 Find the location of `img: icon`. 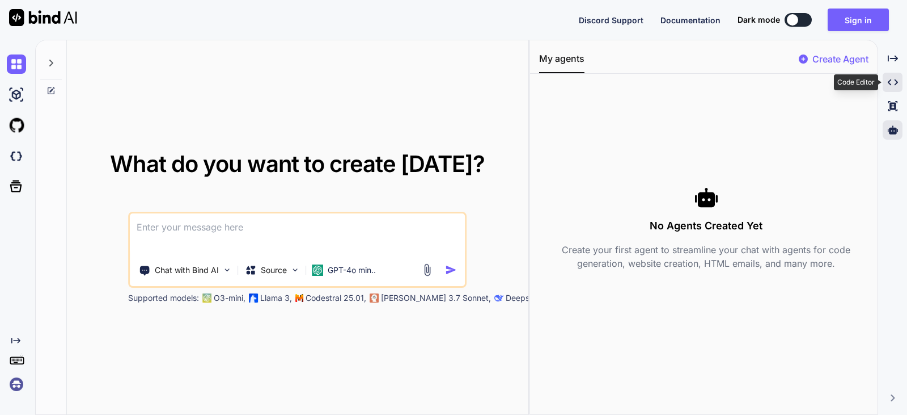

img: icon is located at coordinates (451, 269).